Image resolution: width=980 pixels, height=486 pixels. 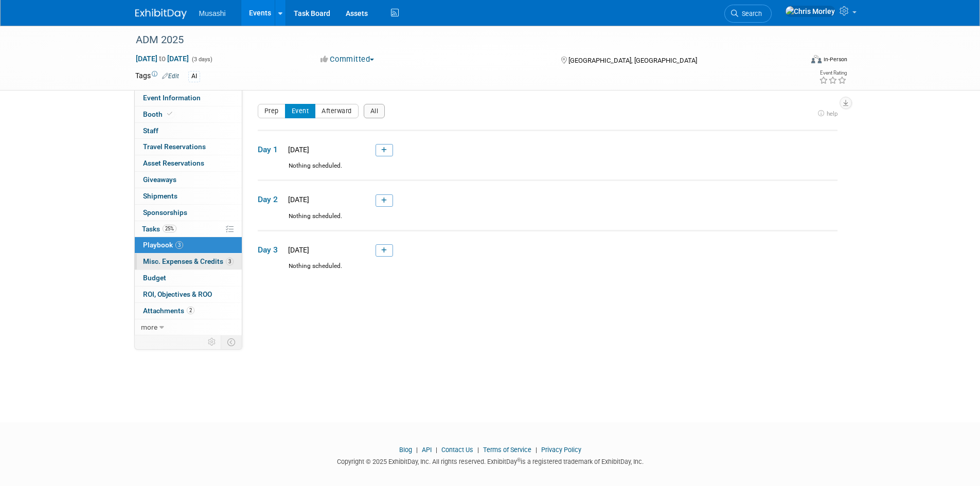 What do you see at coordinates (816, 59) in the screenshot?
I see `img: Format-Inperson.png` at bounding box center [816, 59].